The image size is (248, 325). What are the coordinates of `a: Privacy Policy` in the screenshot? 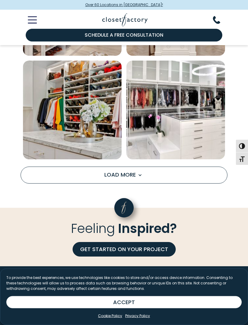 It's located at (138, 316).